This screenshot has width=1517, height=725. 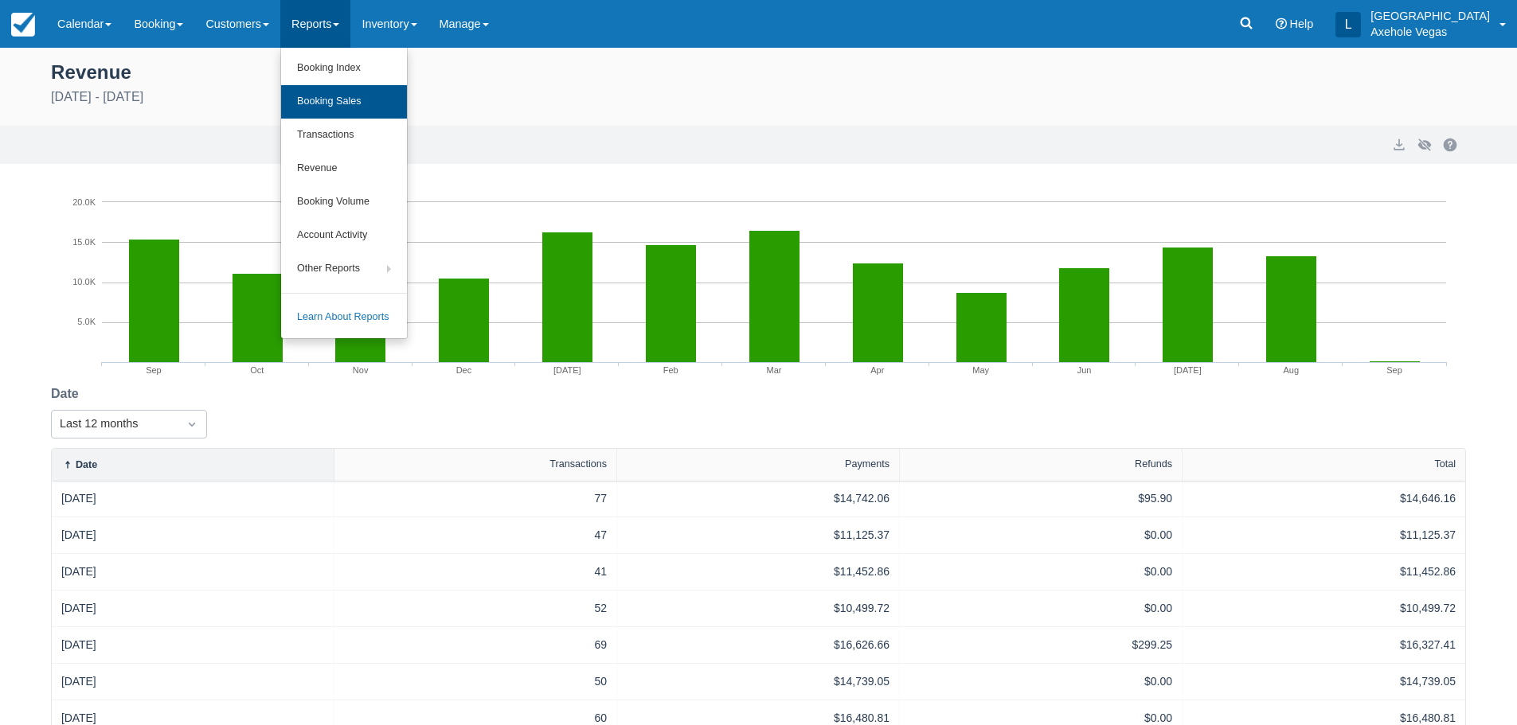 What do you see at coordinates (475, 572) in the screenshot?
I see `div: 41` at bounding box center [475, 572].